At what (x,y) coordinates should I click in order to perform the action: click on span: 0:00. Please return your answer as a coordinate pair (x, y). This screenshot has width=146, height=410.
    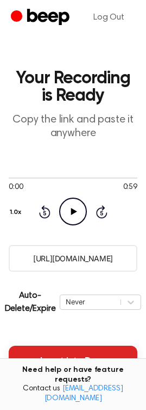
    Looking at the image, I should click on (16, 187).